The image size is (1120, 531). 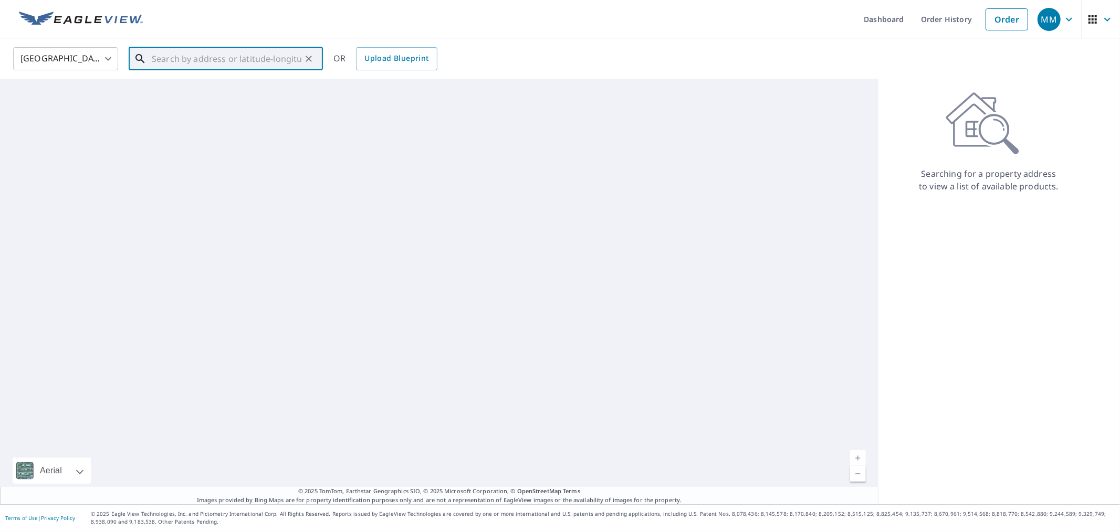 I want to click on a: Terms, so click(x=571, y=491).